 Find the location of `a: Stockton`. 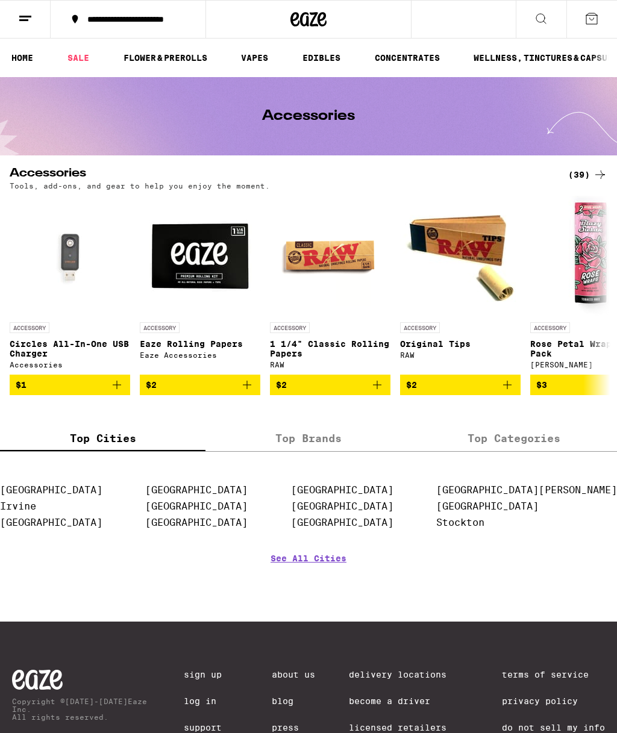

a: Stockton is located at coordinates (460, 522).